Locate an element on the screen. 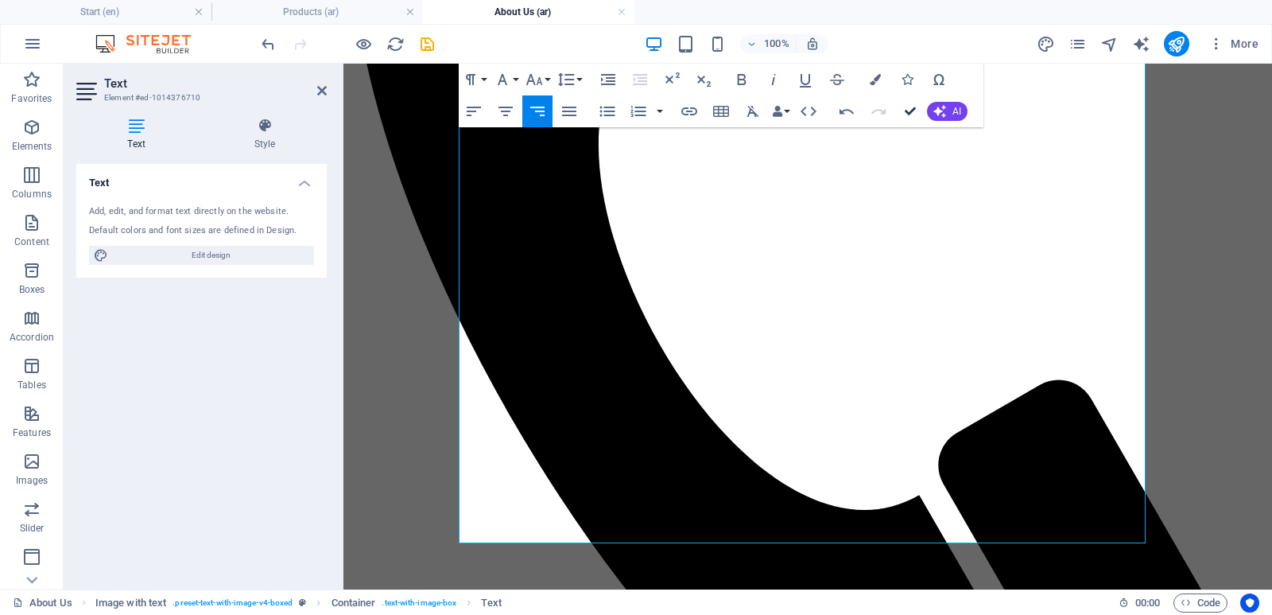 This screenshot has width=1272, height=615. button: Paragraph Format is located at coordinates (474, 80).